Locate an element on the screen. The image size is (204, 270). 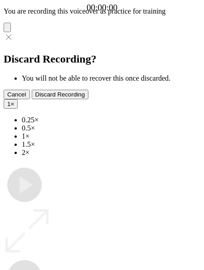
a: 00:00:00 is located at coordinates (102, 8).